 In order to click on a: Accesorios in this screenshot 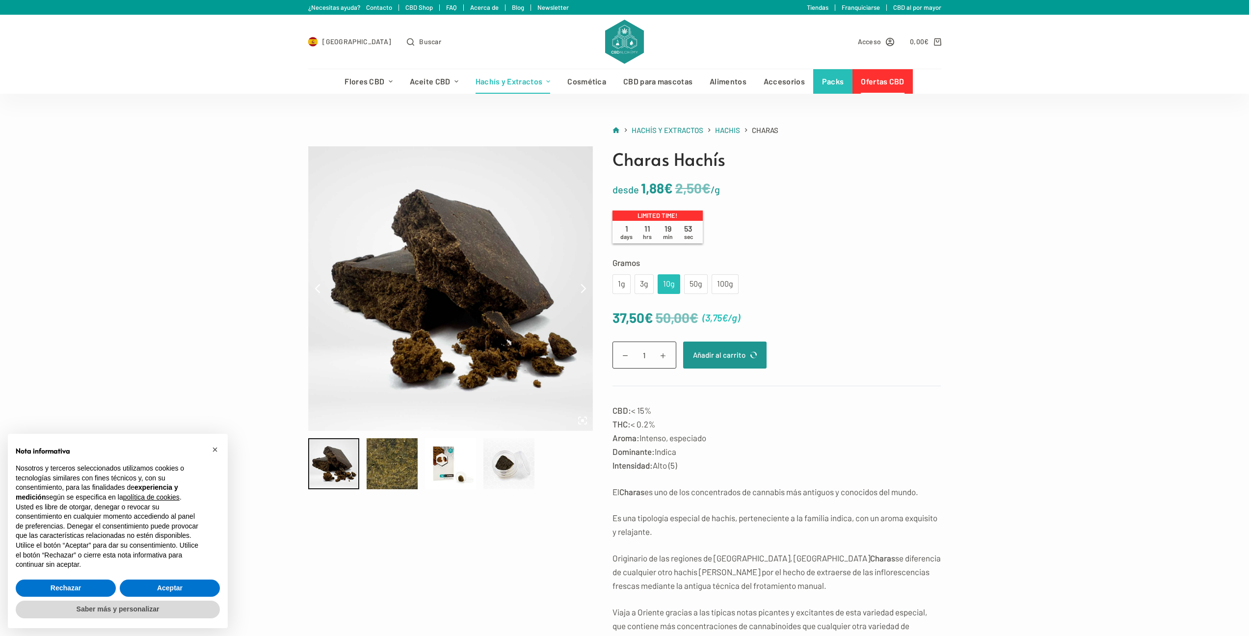, I will do `click(784, 81)`.